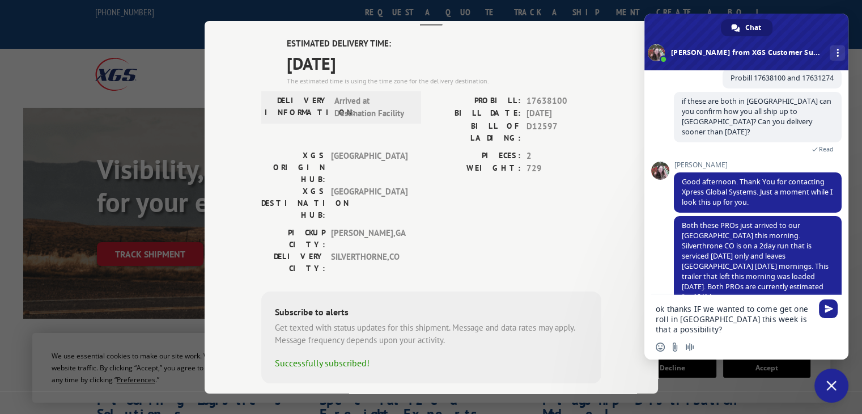  Describe the element at coordinates (293, 262) in the screenshot. I see `label: DELIVERY CITY:` at that location.